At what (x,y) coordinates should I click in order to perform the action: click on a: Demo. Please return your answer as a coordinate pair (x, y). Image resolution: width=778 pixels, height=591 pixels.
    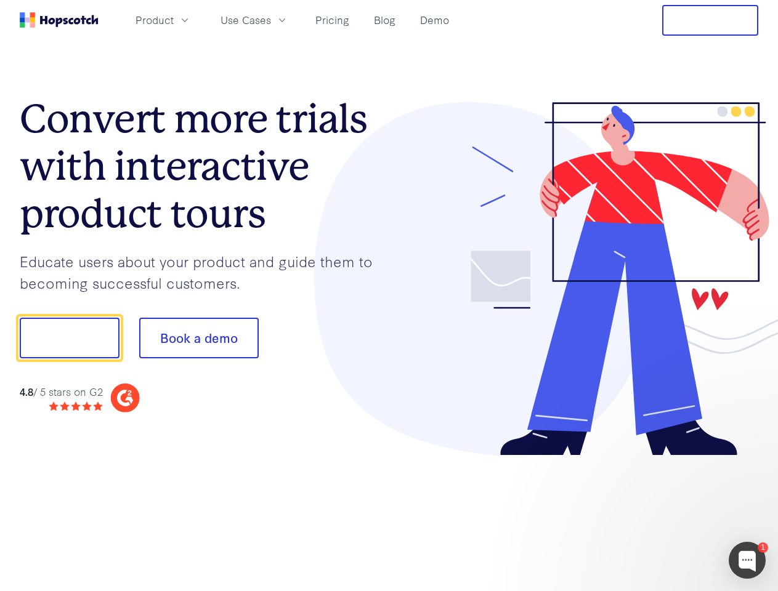
    Looking at the image, I should click on (434, 20).